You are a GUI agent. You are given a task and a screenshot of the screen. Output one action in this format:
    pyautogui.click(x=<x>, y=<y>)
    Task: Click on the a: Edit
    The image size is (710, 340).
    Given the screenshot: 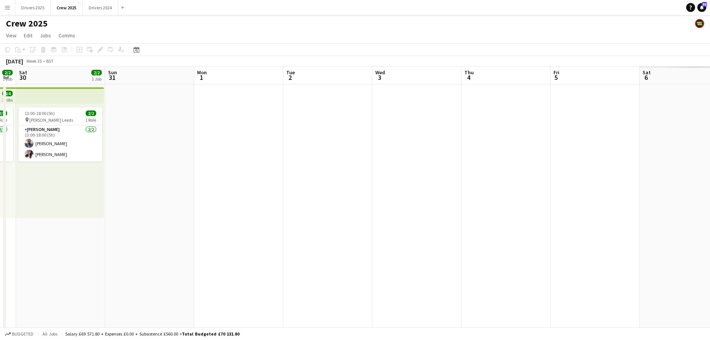 What is the action you would take?
    pyautogui.click(x=28, y=35)
    